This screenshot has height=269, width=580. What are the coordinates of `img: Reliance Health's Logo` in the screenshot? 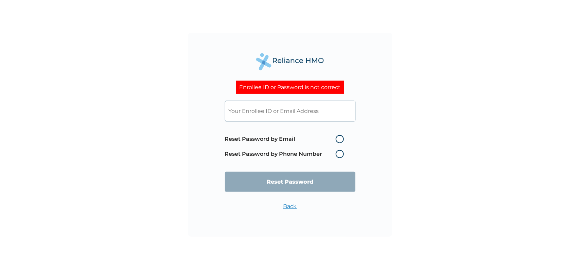 It's located at (290, 61).